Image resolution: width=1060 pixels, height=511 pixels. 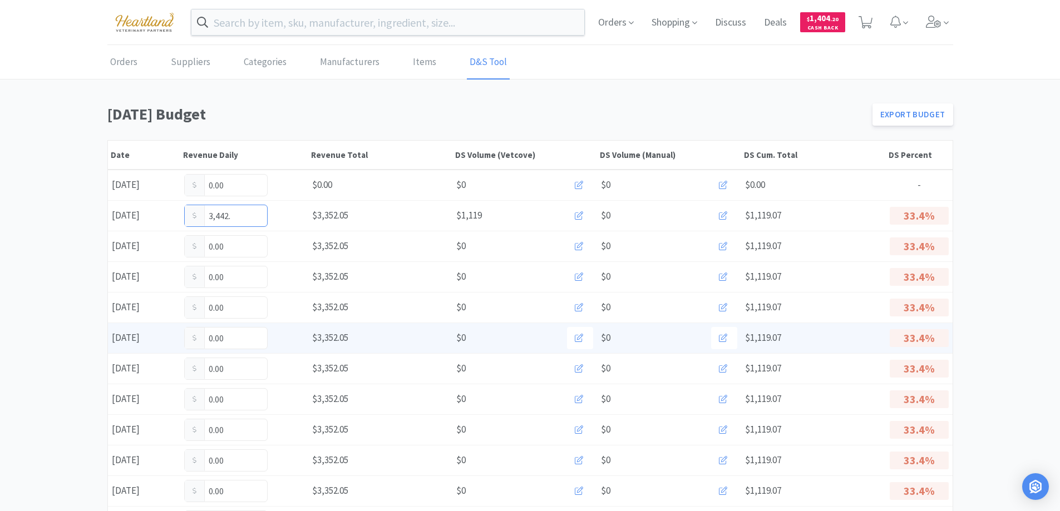 I want to click on div: Revenue Total, so click(x=380, y=155).